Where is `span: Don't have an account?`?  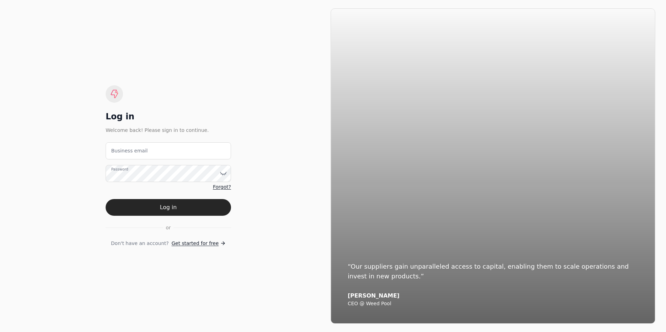 span: Don't have an account? is located at coordinates (140, 243).